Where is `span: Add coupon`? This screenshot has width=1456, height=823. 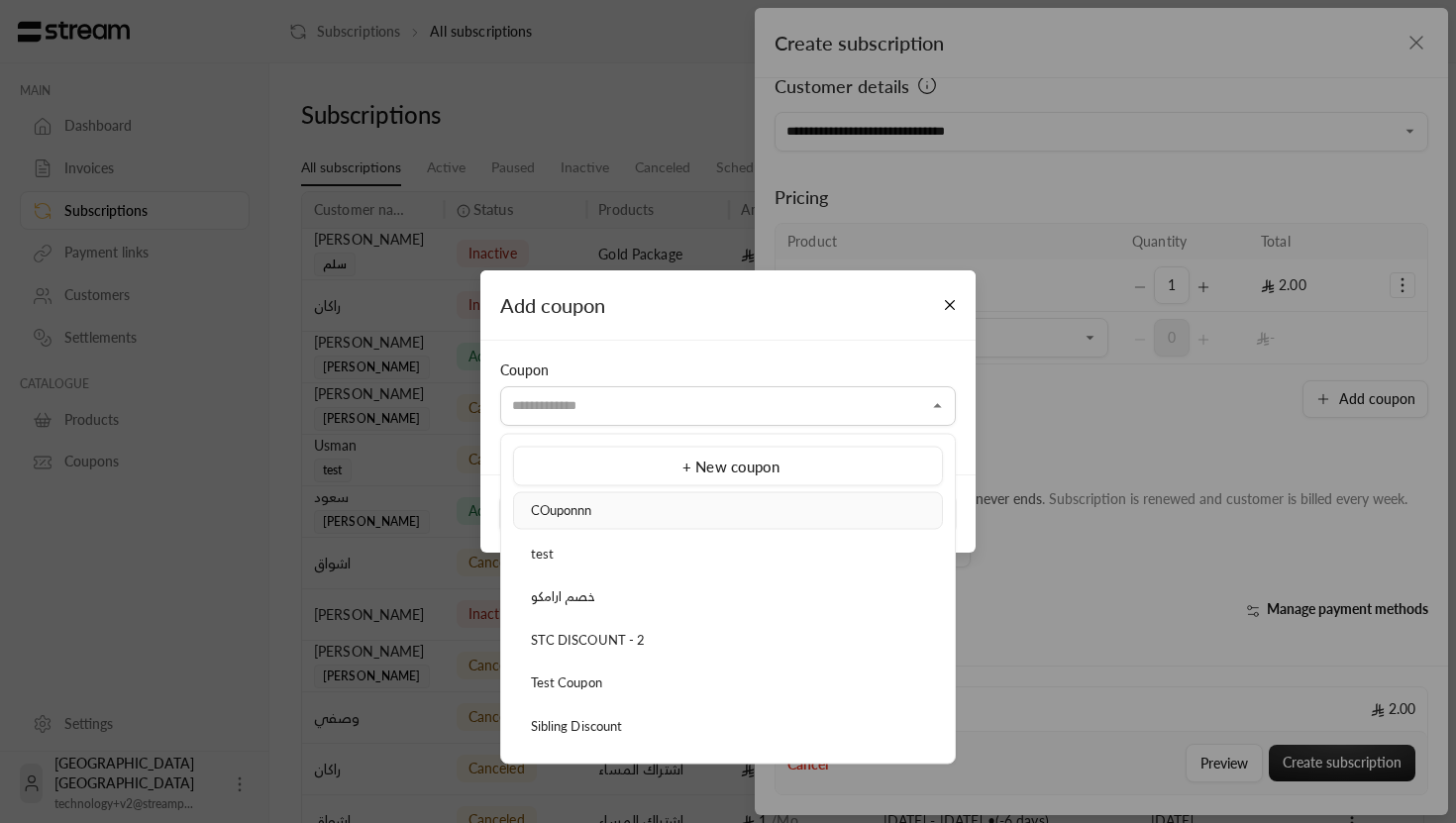 span: Add coupon is located at coordinates (552, 305).